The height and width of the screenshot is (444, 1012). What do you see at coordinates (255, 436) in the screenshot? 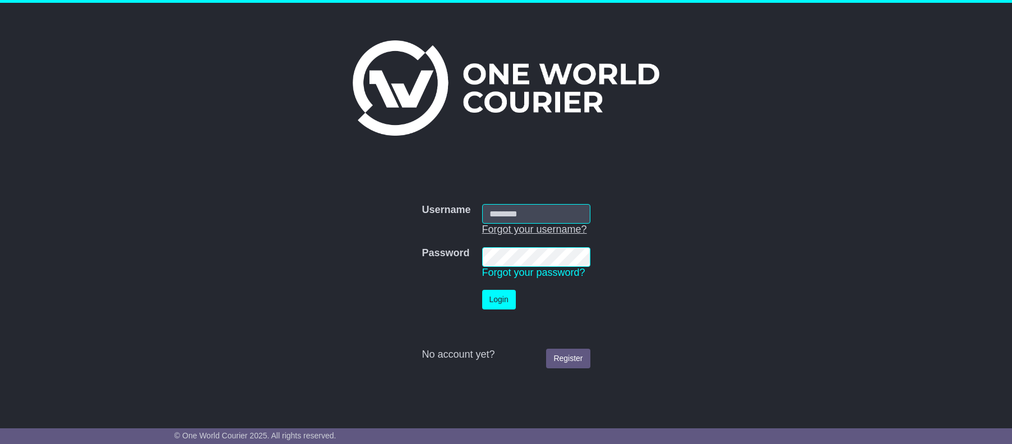
I see `span: © One World Courier 2025. All rights reserved.` at bounding box center [255, 436].